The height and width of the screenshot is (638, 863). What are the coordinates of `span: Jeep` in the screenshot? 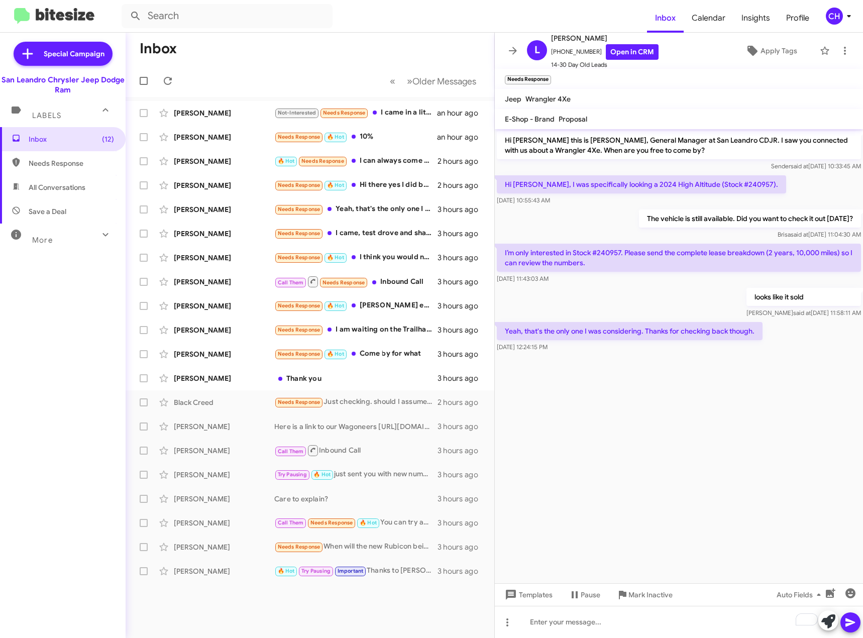 It's located at (513, 99).